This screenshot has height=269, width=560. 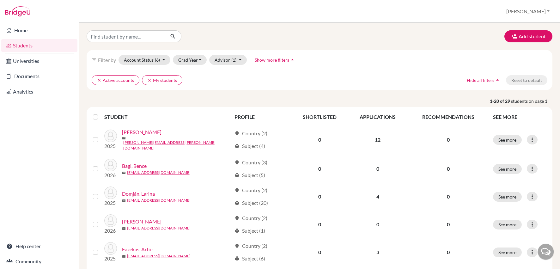 What do you see at coordinates (261, 117) in the screenshot?
I see `th: PROFILE` at bounding box center [261, 117].